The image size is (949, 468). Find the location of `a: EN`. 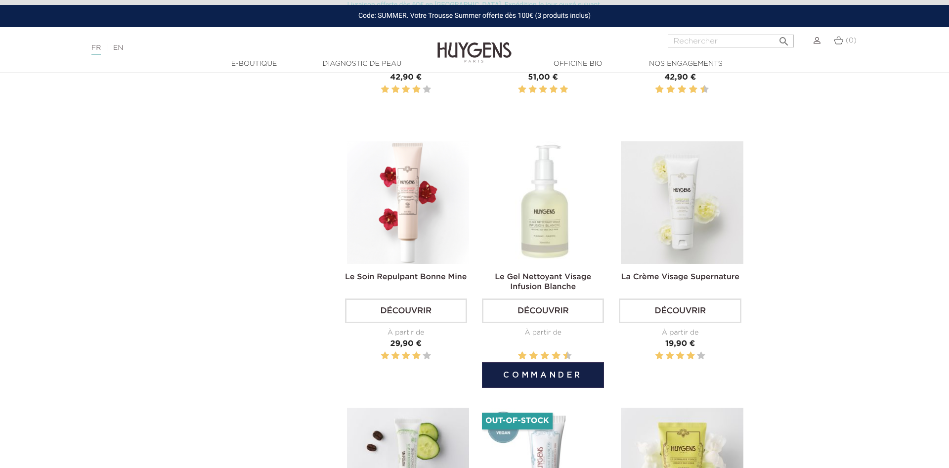

a: EN is located at coordinates (118, 48).